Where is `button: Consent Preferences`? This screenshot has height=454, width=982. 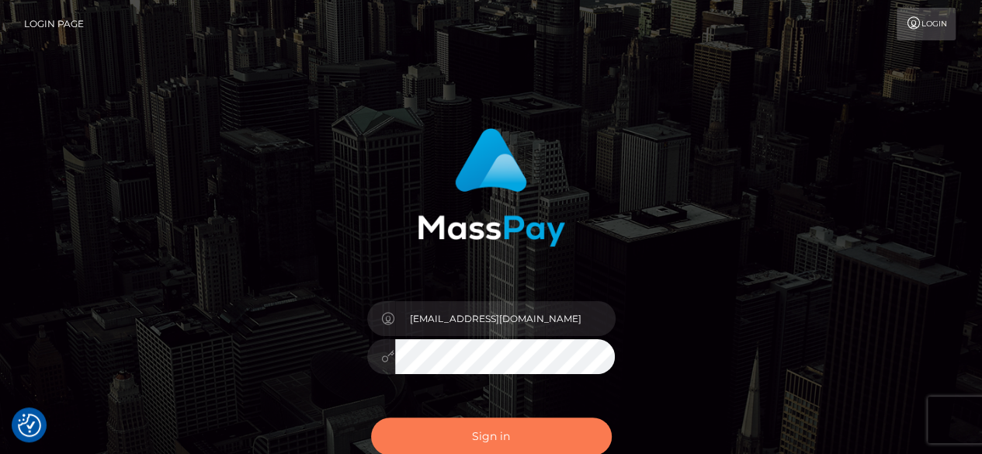 button: Consent Preferences is located at coordinates (30, 426).